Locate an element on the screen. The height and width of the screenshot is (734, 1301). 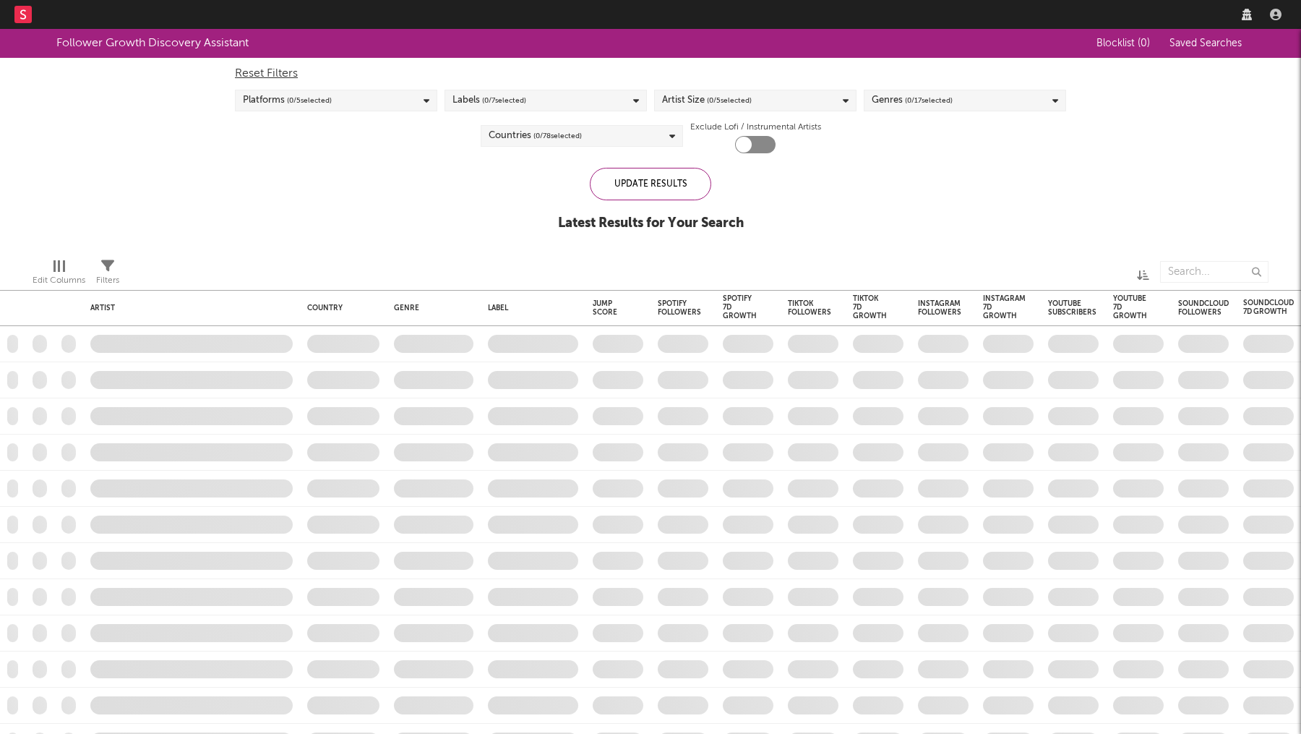
div: Instagram 7D Growth is located at coordinates (1004, 307).